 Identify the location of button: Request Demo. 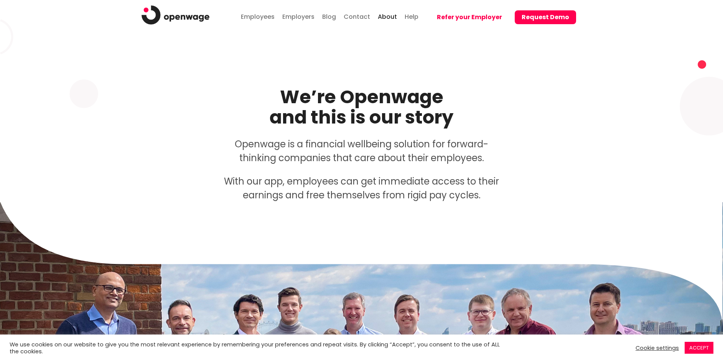
(546, 17).